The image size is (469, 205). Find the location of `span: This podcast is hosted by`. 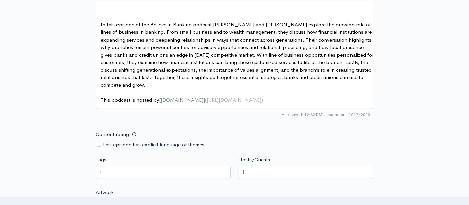

span: This podcast is hosted by is located at coordinates (182, 100).